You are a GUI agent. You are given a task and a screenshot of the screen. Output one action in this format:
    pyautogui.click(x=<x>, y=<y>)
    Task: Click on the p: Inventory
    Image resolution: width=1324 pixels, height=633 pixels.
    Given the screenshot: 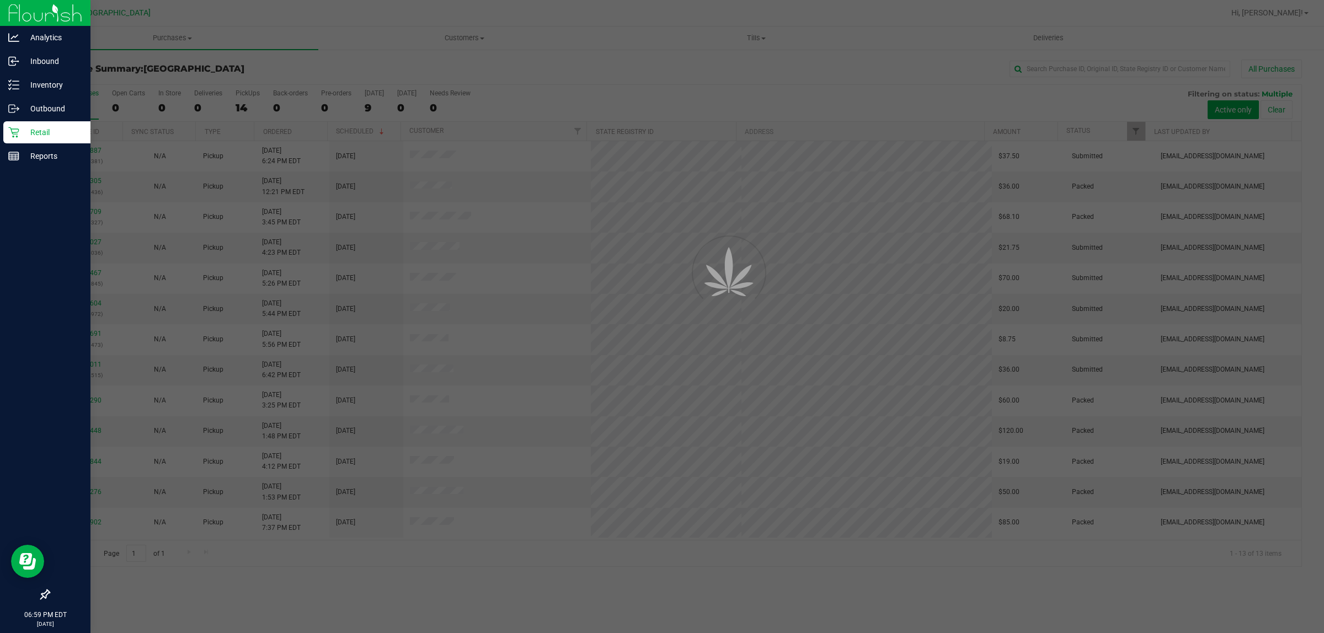 What is the action you would take?
    pyautogui.click(x=52, y=85)
    